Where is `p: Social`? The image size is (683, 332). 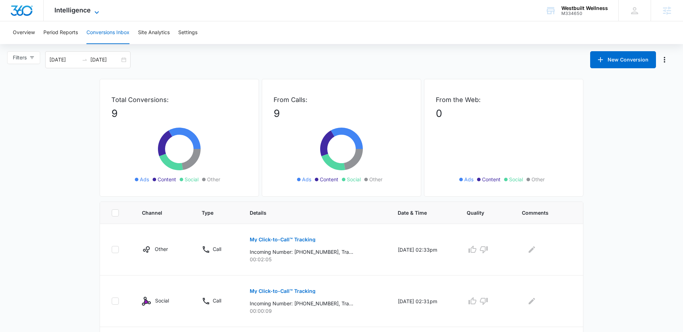
p: Social is located at coordinates (162, 301).